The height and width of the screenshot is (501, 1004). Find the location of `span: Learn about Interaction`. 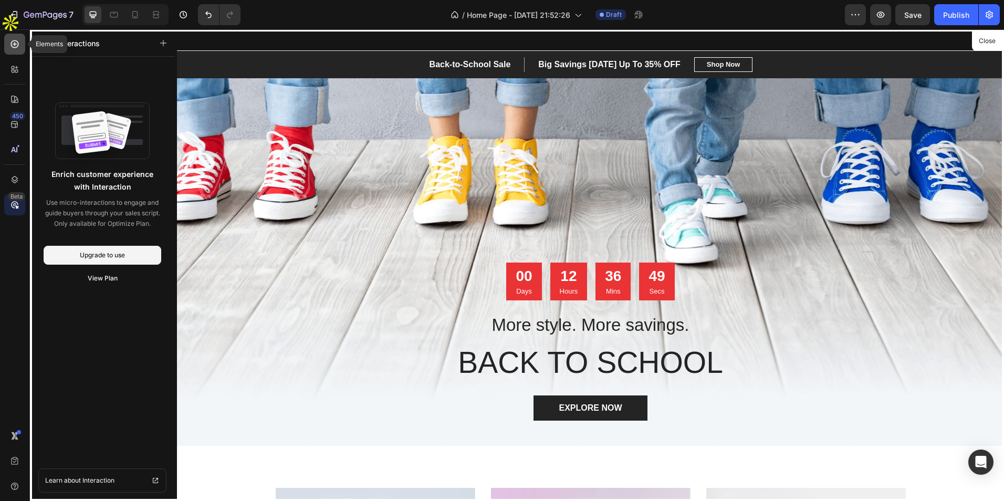

span: Learn about Interaction is located at coordinates (80, 480).